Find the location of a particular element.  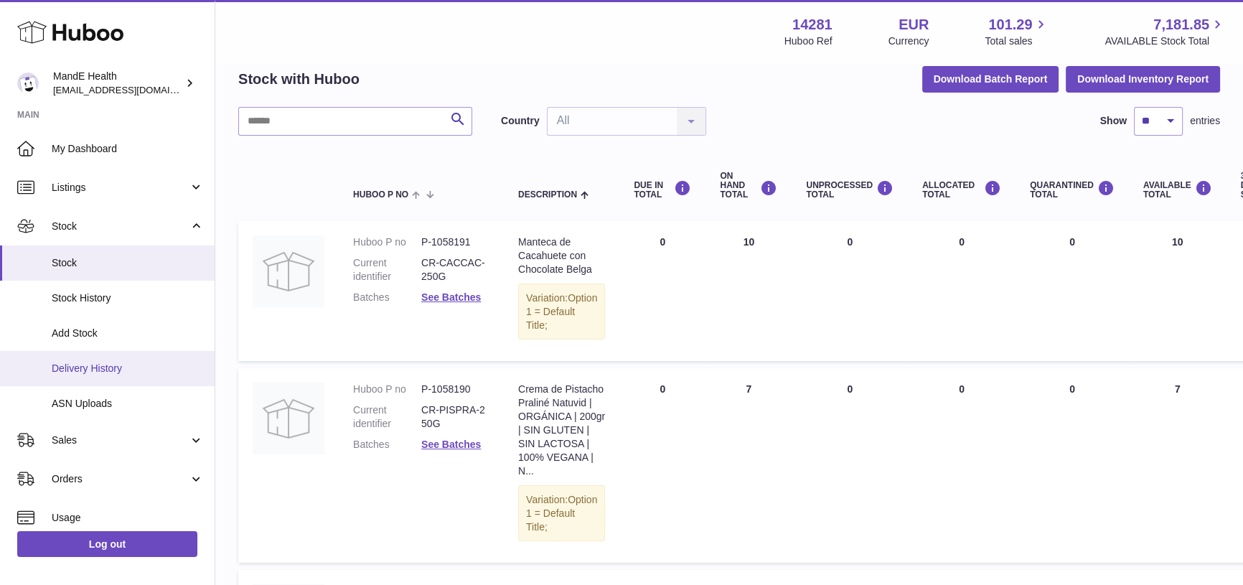

span: Usage is located at coordinates (128, 518).